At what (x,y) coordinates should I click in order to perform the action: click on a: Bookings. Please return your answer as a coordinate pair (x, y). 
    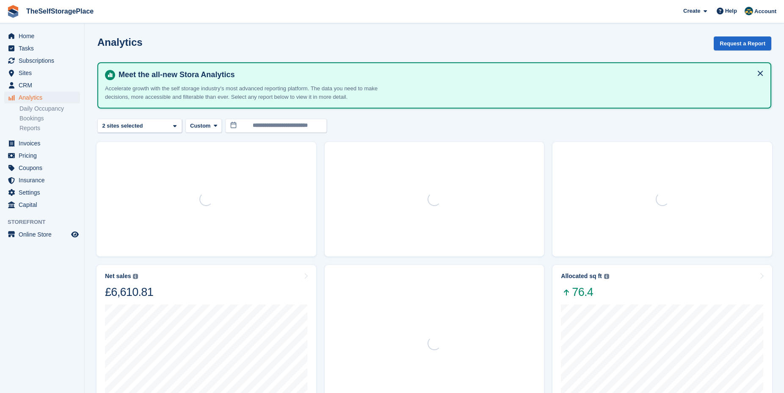
    Looking at the image, I should click on (50, 118).